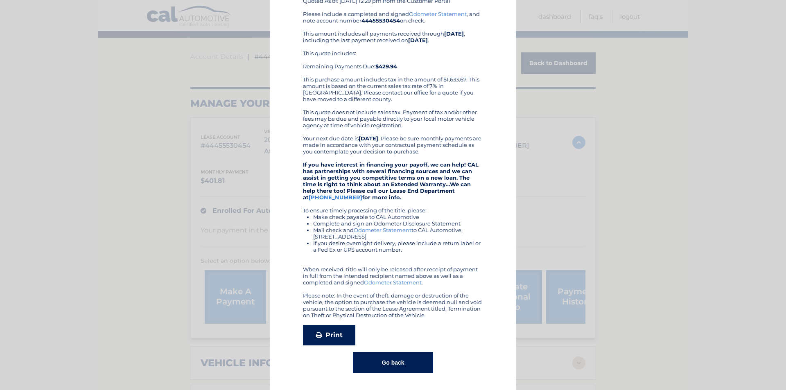 This screenshot has height=390, width=786. Describe the element at coordinates (398, 223) in the screenshot. I see `li: Complete and sign an Odometer Disclosure Statement` at that location.